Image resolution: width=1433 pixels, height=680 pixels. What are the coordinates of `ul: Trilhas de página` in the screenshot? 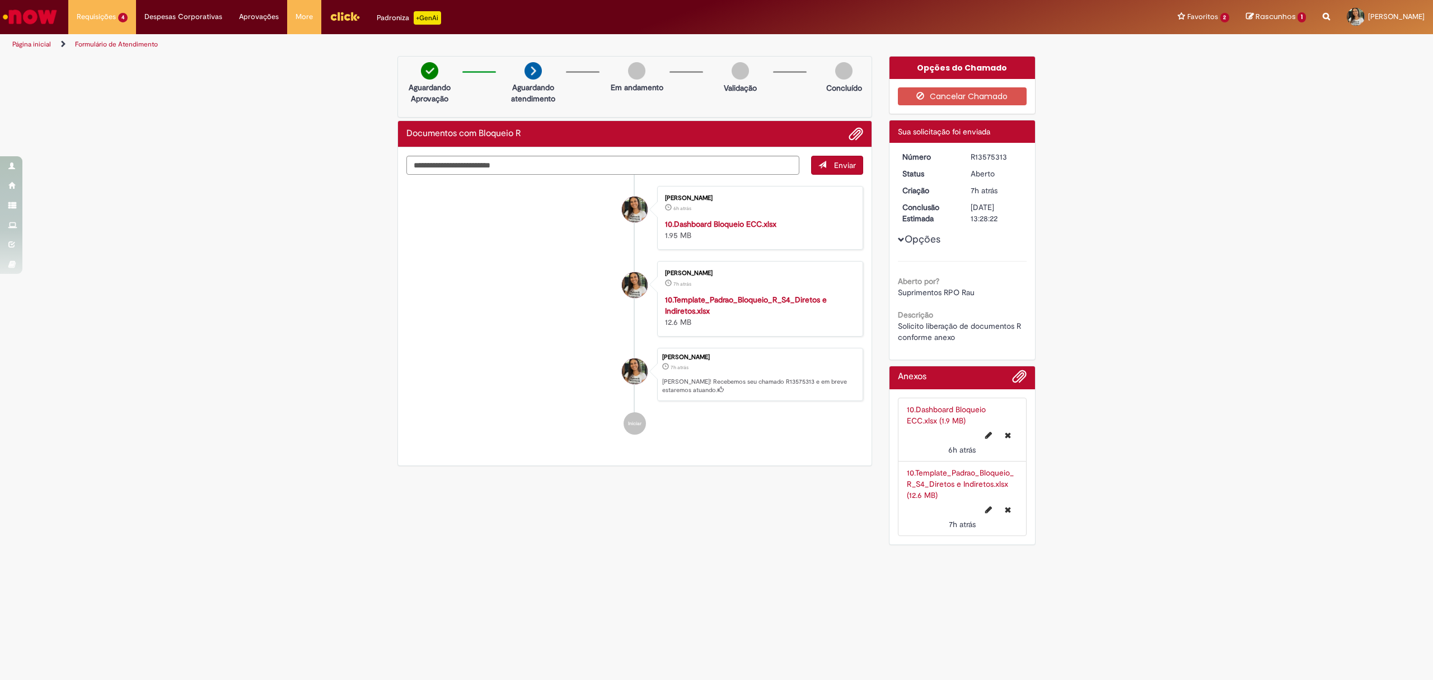 It's located at (478, 44).